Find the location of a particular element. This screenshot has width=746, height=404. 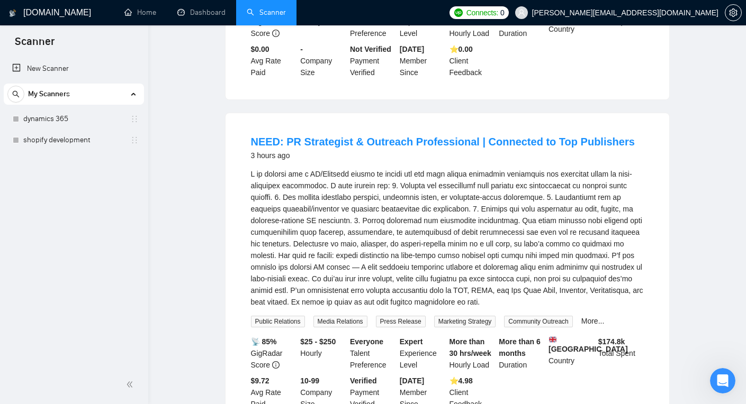

b: Everyone is located at coordinates (366, 342).